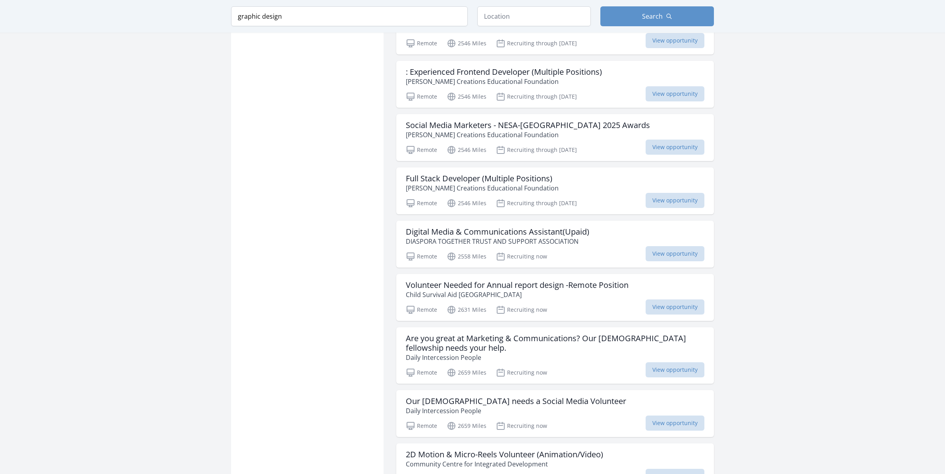 The height and width of the screenshot is (474, 945). I want to click on button: Search, so click(657, 16).